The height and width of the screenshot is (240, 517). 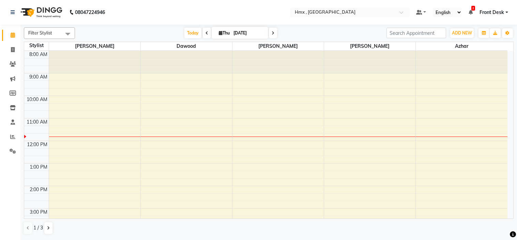 I want to click on div: 12:00 PM, so click(x=37, y=144).